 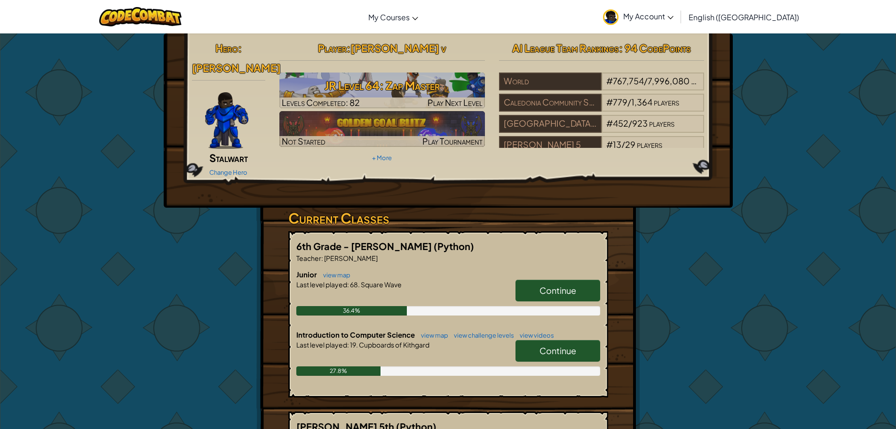 What do you see at coordinates (140, 16) in the screenshot?
I see `a: CodeCombat logo` at bounding box center [140, 16].